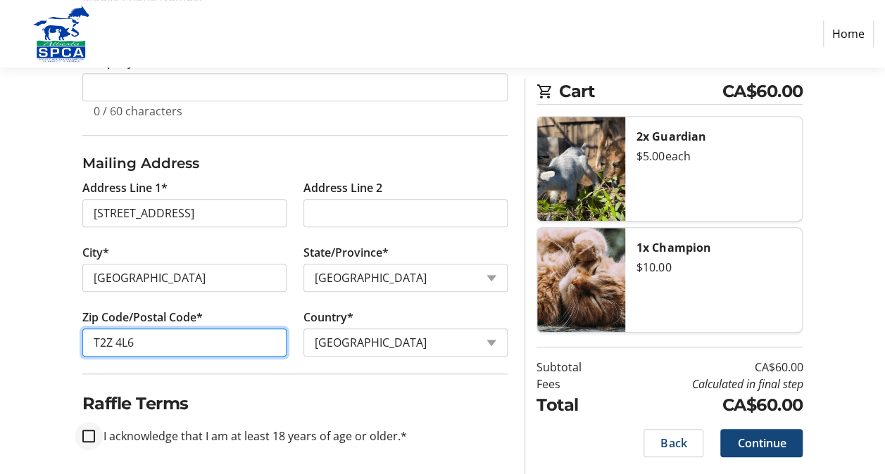  Describe the element at coordinates (848, 34) in the screenshot. I see `a: Home` at that location.